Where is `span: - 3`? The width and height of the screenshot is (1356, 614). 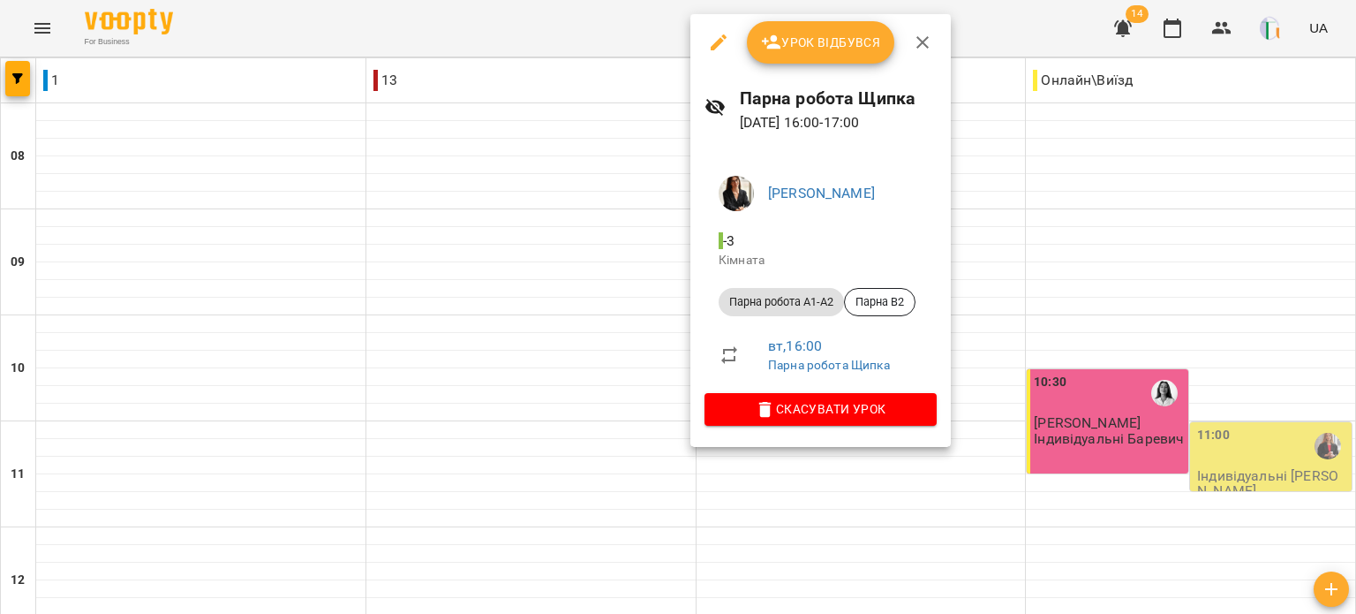 span: - 3 is located at coordinates (728, 240).